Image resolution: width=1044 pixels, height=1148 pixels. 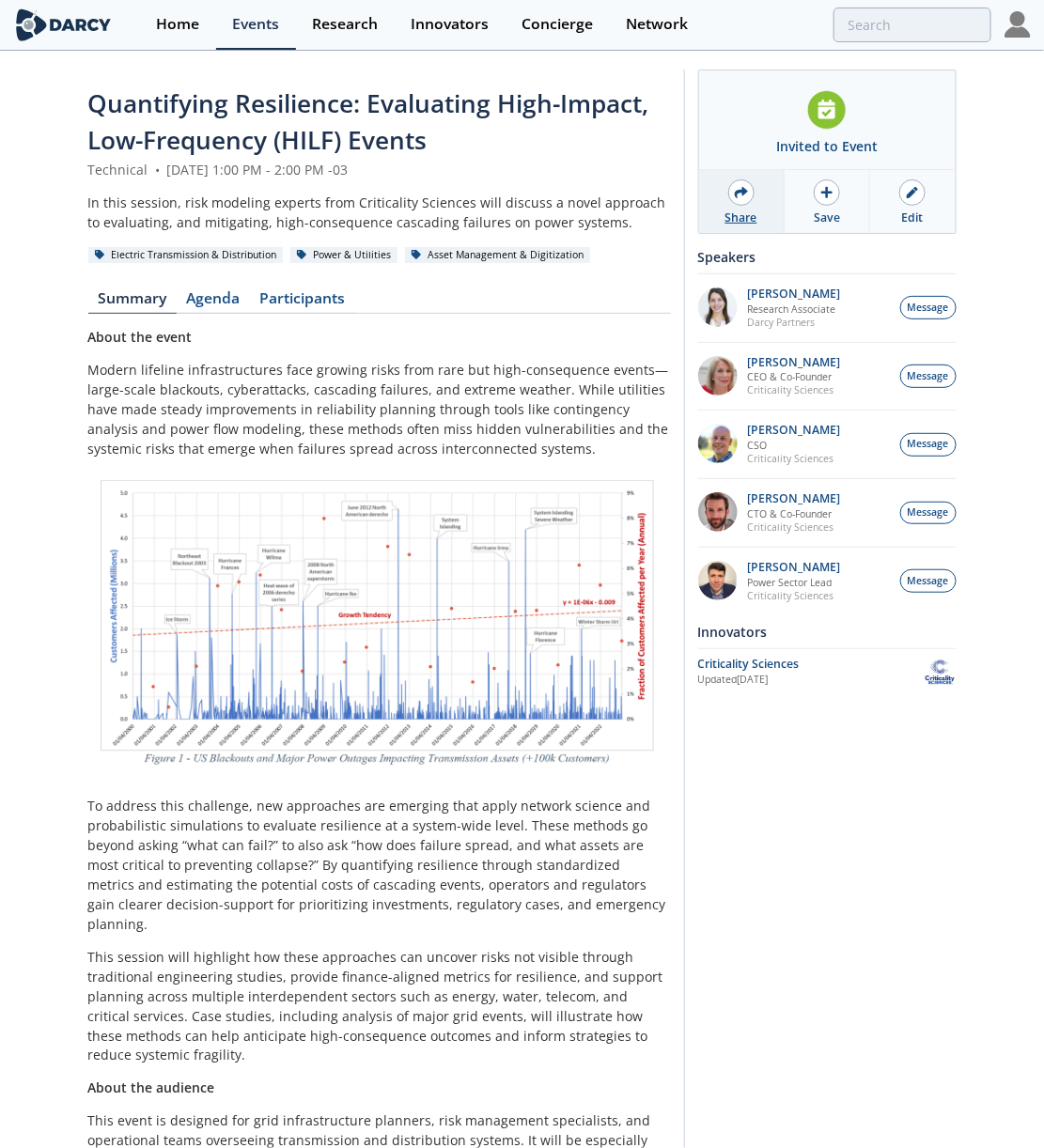 What do you see at coordinates (344, 256) in the screenshot?
I see `div: Power & Utilities` at bounding box center [344, 256].